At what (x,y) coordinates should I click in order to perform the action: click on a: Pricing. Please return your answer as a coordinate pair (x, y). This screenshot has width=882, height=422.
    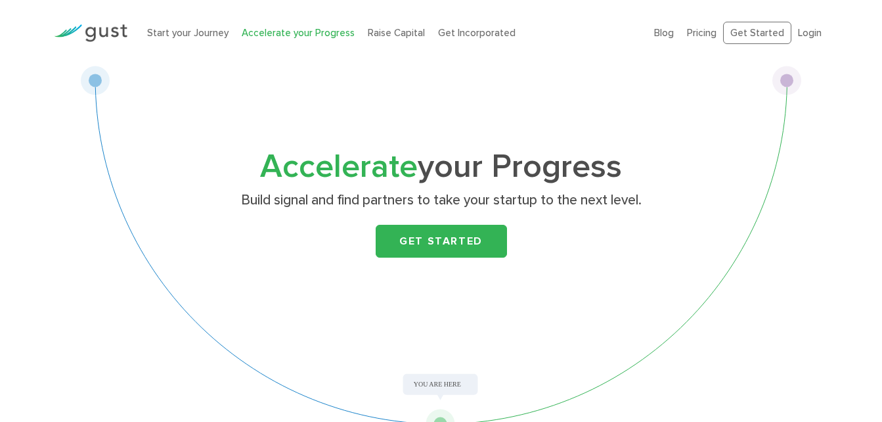
    Looking at the image, I should click on (701, 33).